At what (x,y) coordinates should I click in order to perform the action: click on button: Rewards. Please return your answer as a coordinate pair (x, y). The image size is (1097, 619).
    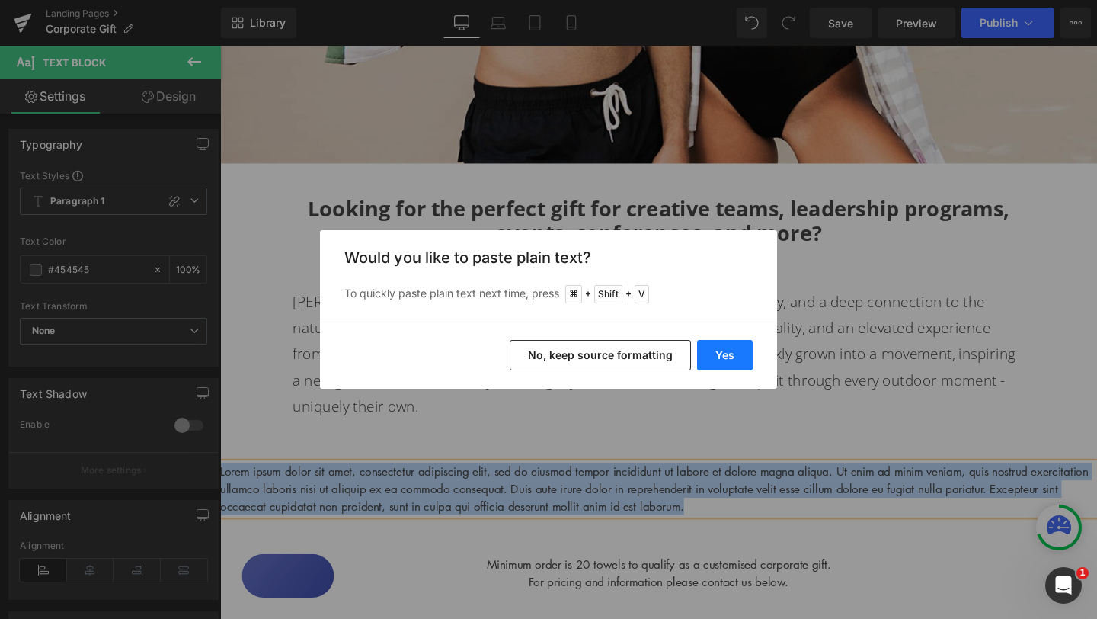
    Looking at the image, I should click on (71, 557).